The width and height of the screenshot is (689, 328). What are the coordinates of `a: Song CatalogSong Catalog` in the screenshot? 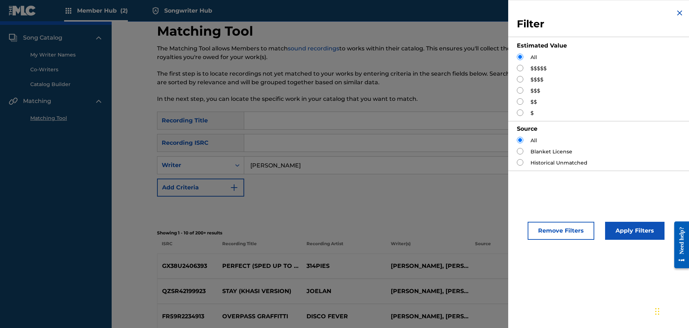 It's located at (35, 38).